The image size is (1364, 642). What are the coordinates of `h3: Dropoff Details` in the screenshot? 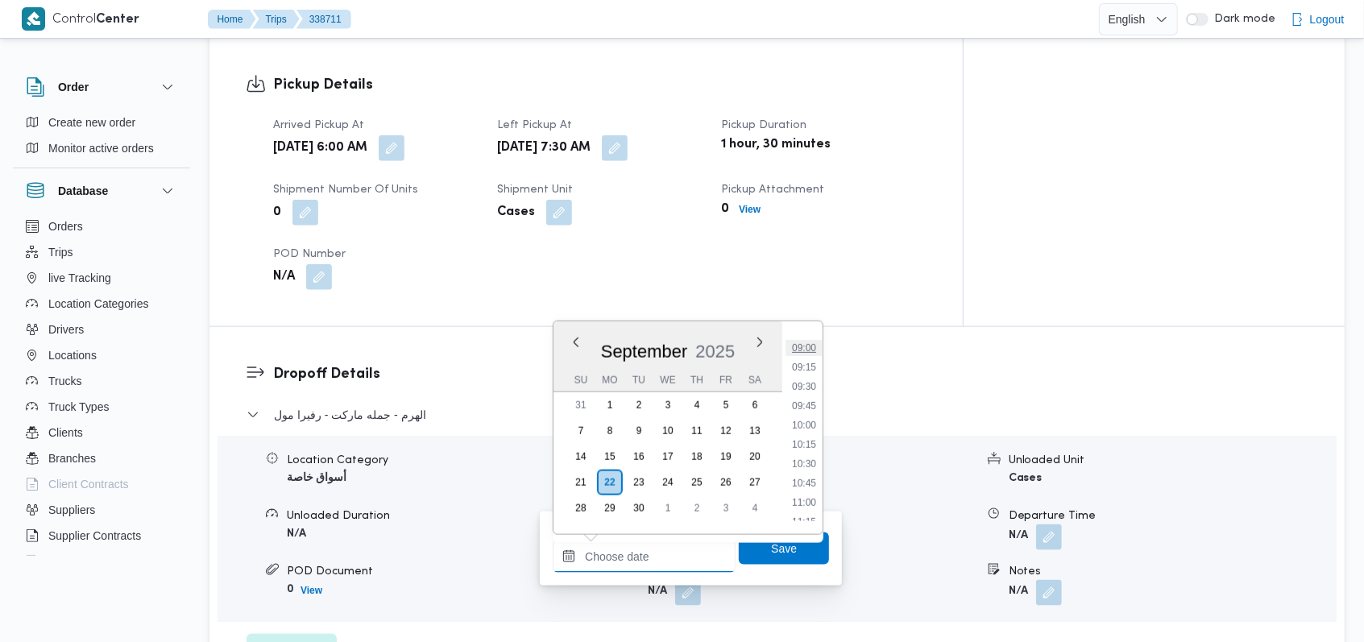 It's located at (790, 374).